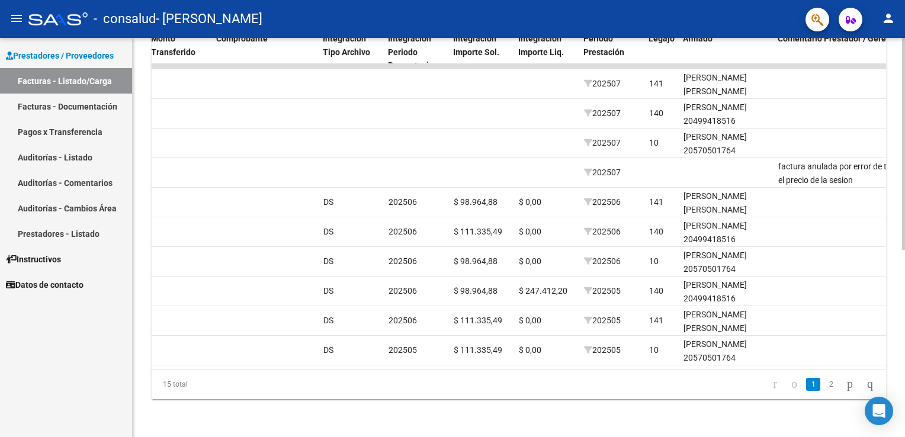  Describe the element at coordinates (831, 384) in the screenshot. I see `a: 2` at that location.